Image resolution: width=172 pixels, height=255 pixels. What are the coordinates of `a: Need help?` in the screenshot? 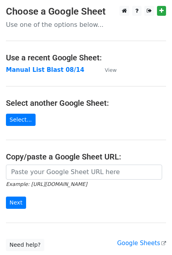 It's located at (25, 245).